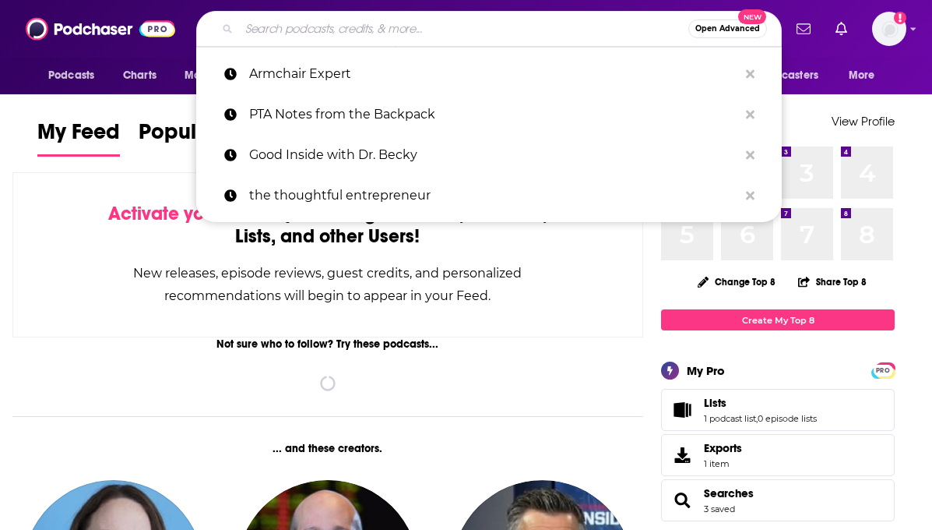 The width and height of the screenshot is (932, 530). Describe the element at coordinates (778, 455) in the screenshot. I see `a: Exports` at that location.